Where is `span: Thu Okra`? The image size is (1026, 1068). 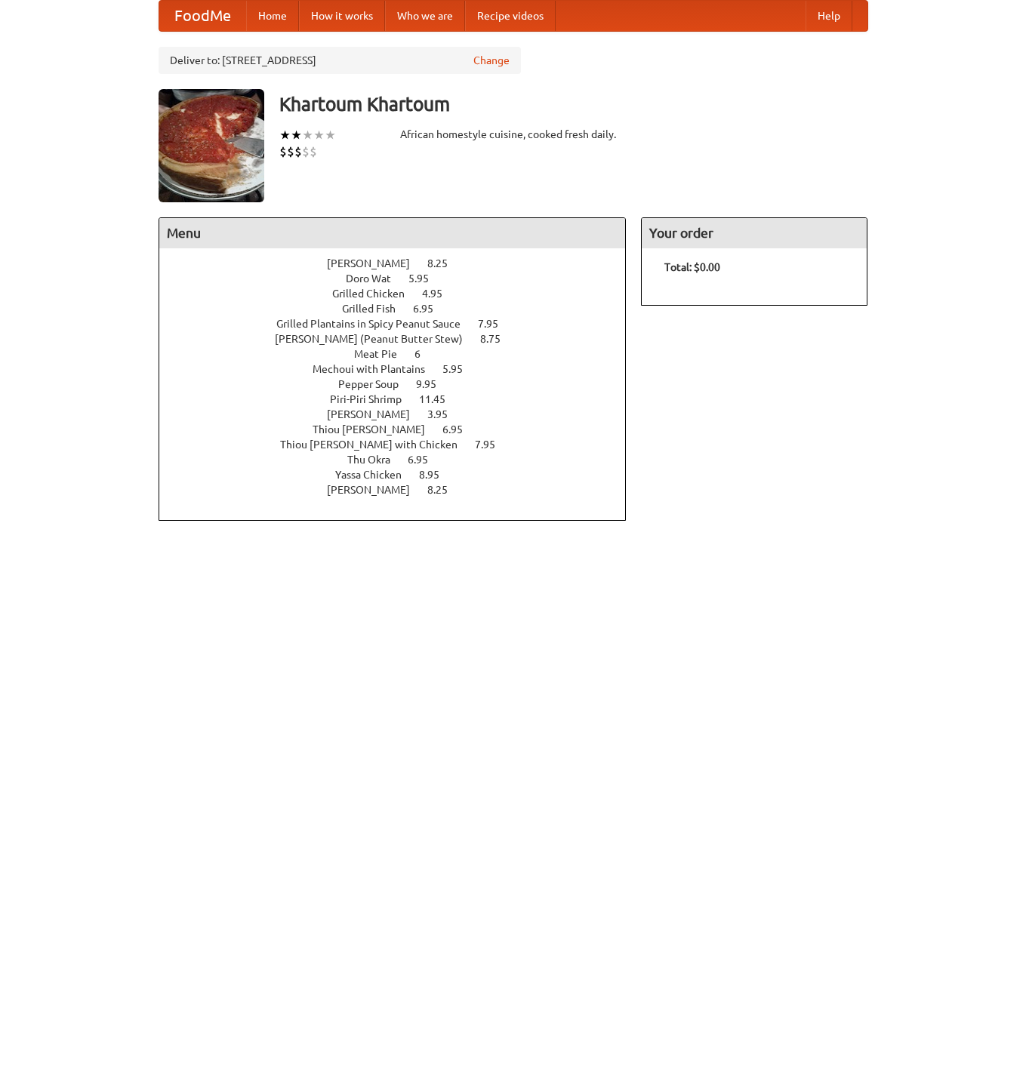
span: Thu Okra is located at coordinates (376, 460).